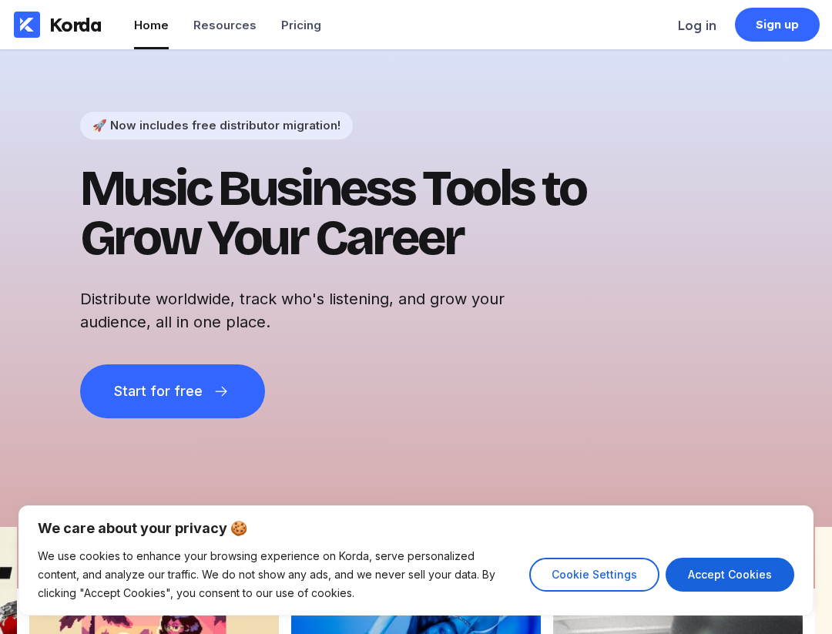  I want to click on div: Korda, so click(75, 25).